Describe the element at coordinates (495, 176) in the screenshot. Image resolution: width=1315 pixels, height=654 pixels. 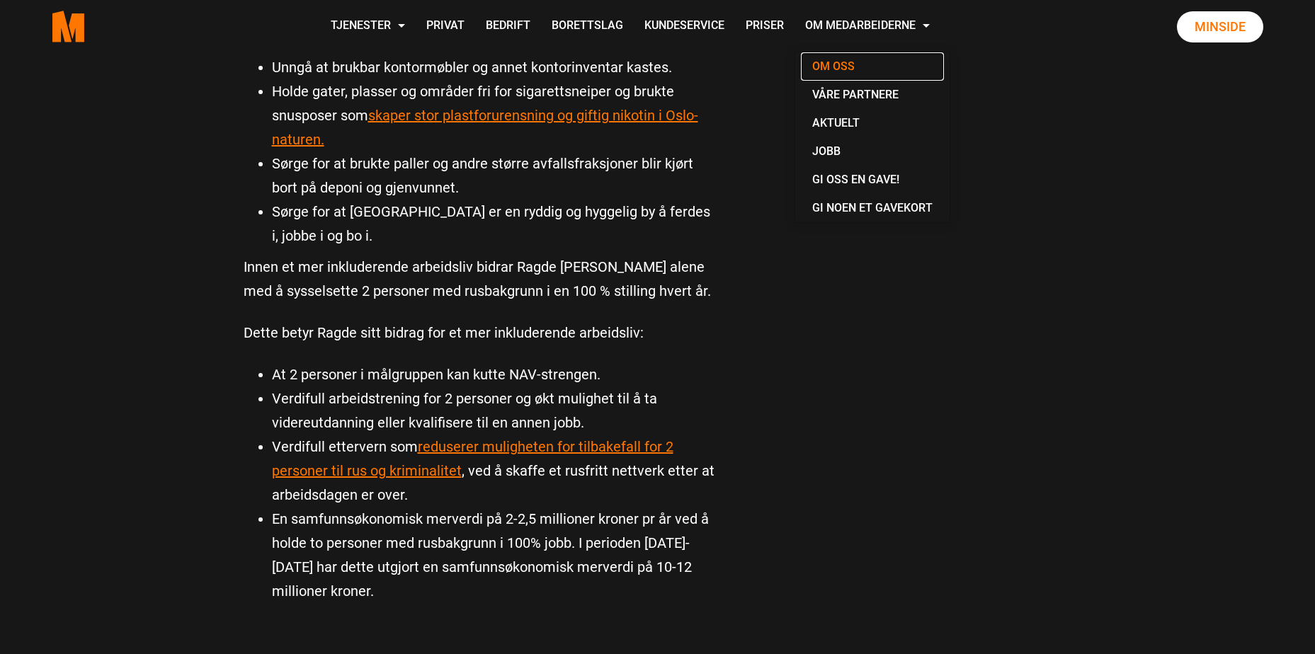
I see `li: Sørge for at brukte paller og andre større avfallsfraksjoner blir kjørt bort på deponi og gjenvun...` at that location.